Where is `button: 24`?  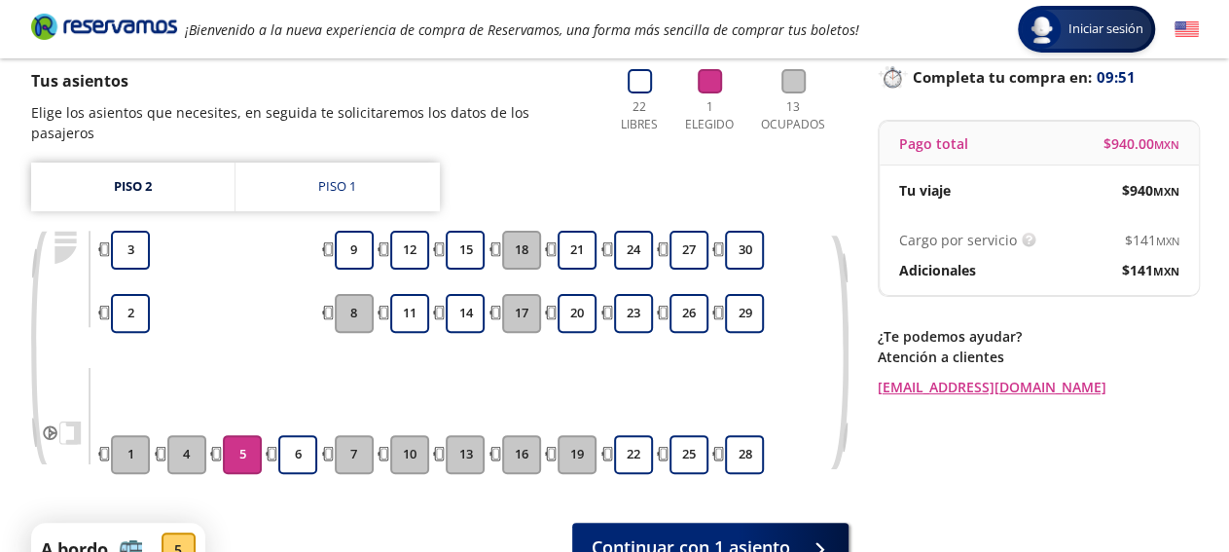 button: 24 is located at coordinates (634, 250).